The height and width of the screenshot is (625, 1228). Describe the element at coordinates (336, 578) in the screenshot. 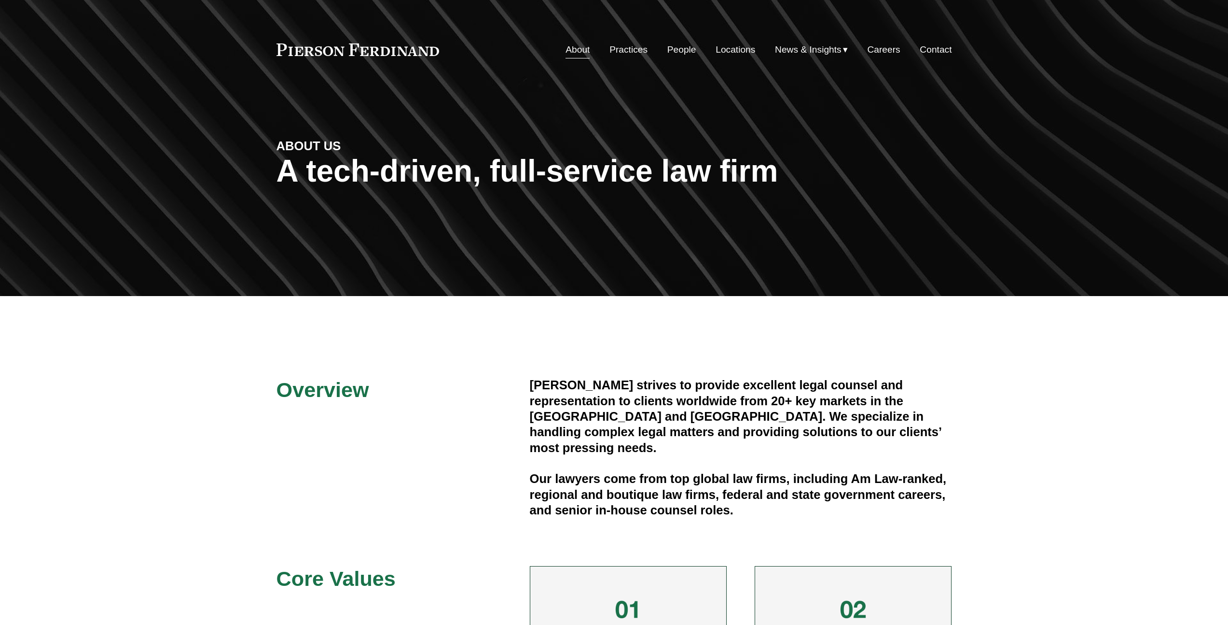

I see `span: Core Values` at that location.